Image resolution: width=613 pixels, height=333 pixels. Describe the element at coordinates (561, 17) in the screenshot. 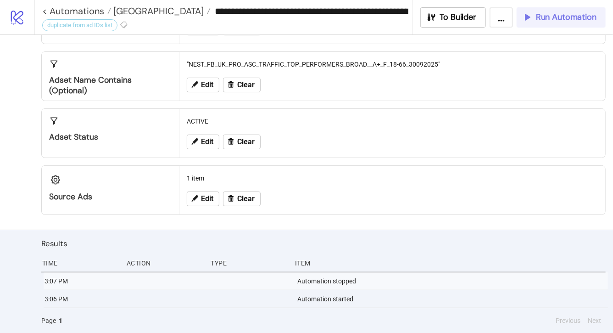

I see `button: Run Automation` at that location.